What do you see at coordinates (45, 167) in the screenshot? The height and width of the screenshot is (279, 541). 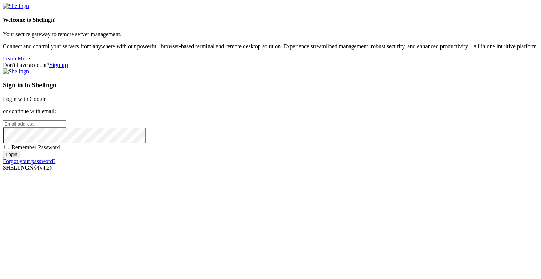 I see `span: 4.2.0` at bounding box center [45, 167].